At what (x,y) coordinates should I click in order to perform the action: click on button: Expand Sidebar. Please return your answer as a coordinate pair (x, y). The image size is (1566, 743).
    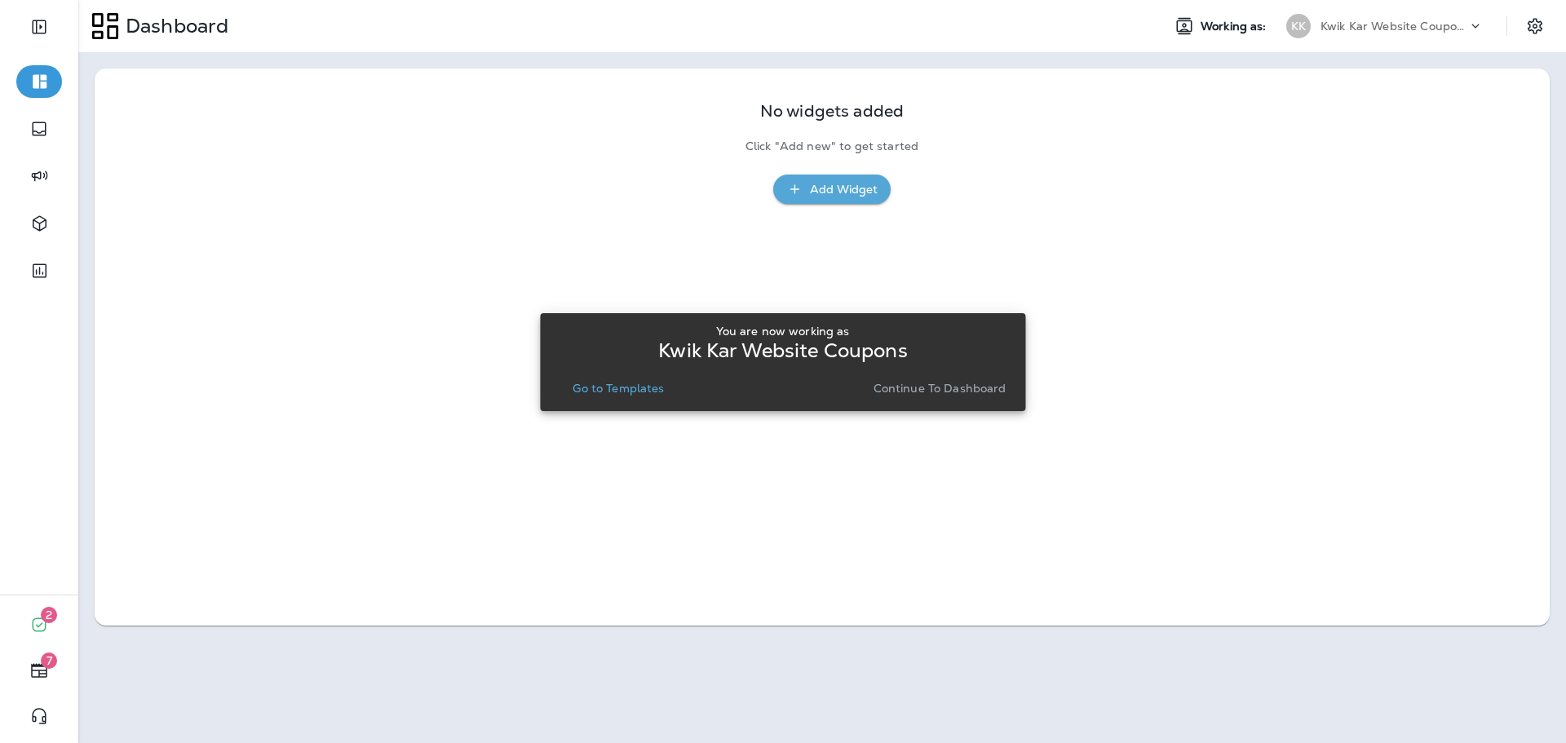
    Looking at the image, I should click on (39, 27).